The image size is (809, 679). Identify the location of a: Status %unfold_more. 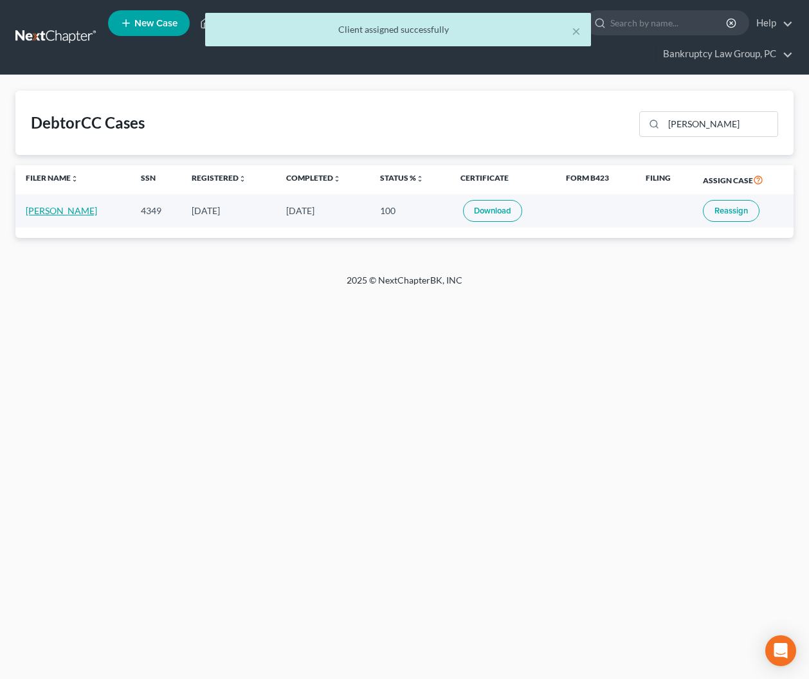
(402, 177).